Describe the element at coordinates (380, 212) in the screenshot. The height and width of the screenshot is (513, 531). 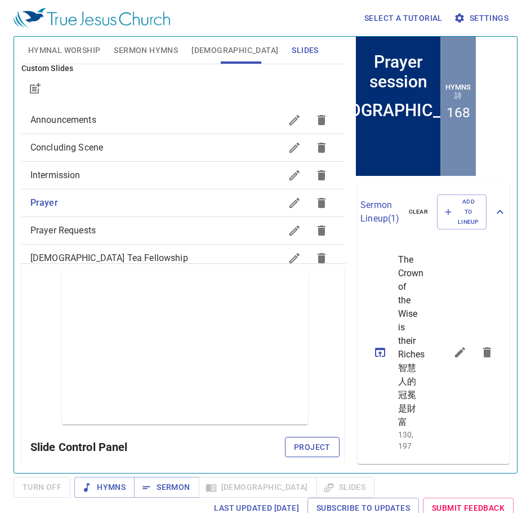
I see `p: Sermon Lineup ( 1 )` at that location.